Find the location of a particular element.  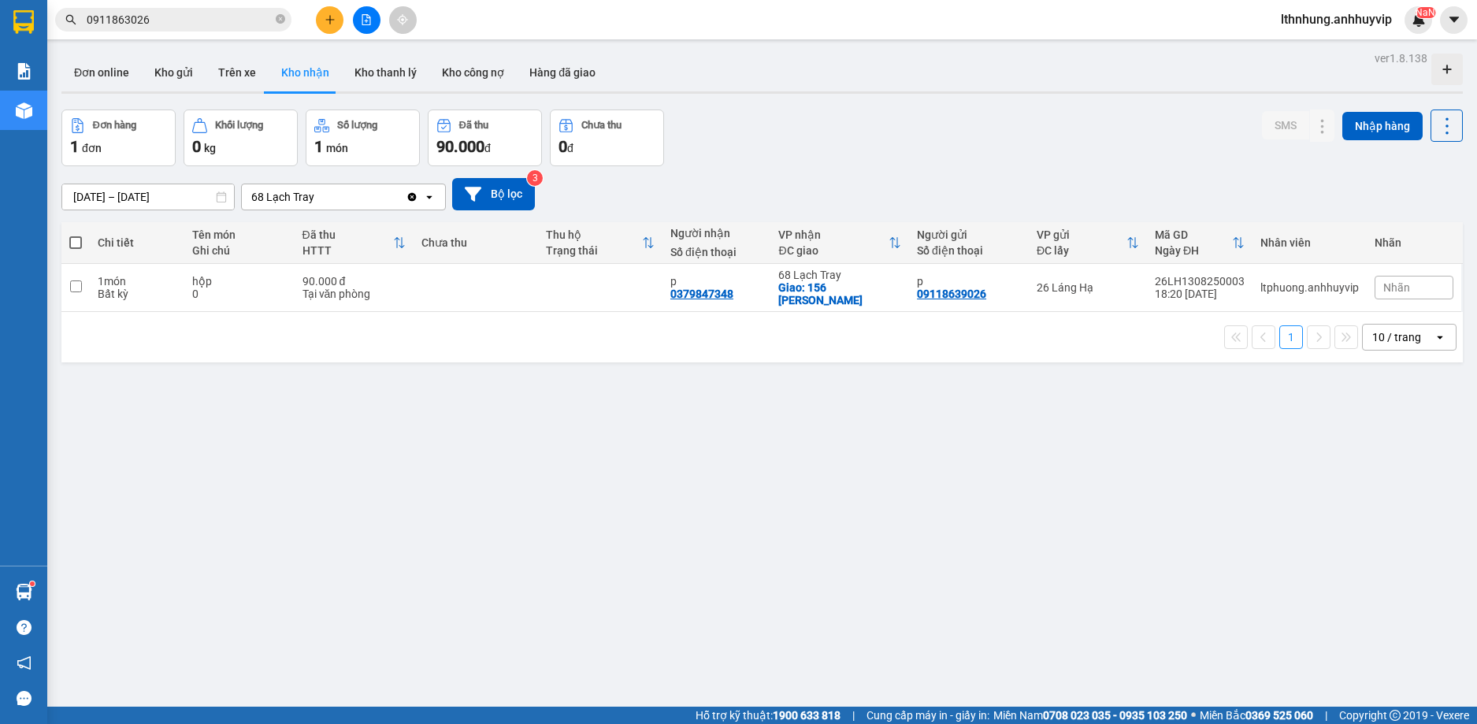

button: Bộ lọc is located at coordinates (493, 194).